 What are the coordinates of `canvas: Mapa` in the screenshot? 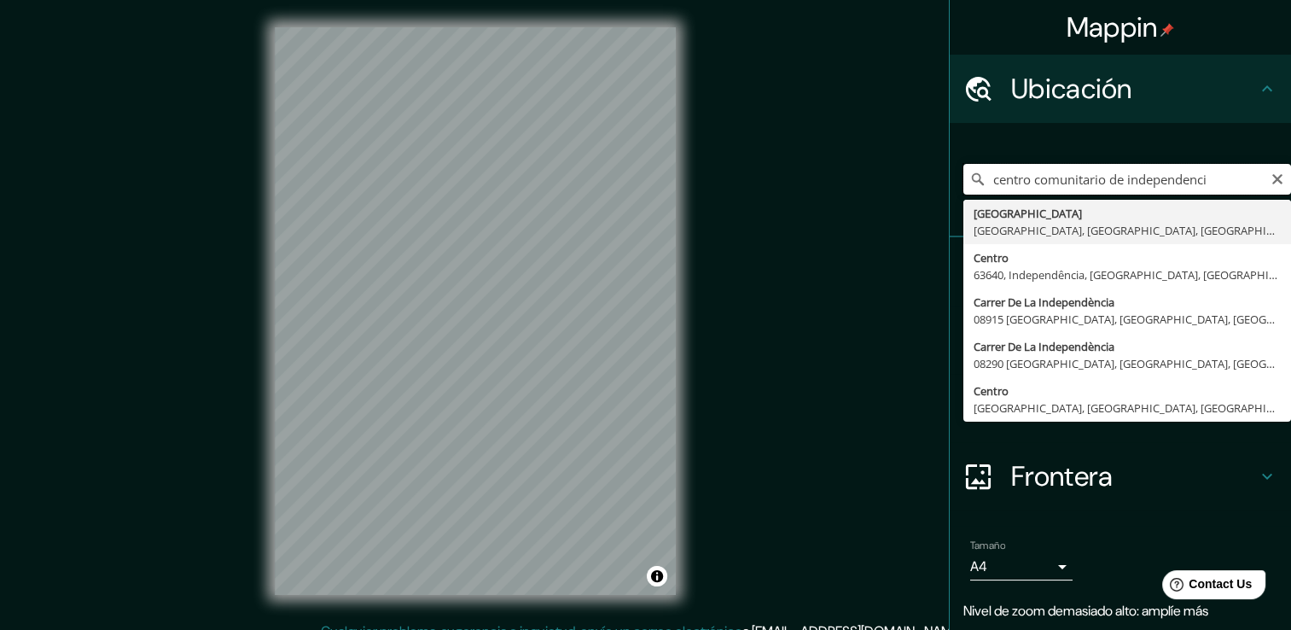 It's located at (475, 311).